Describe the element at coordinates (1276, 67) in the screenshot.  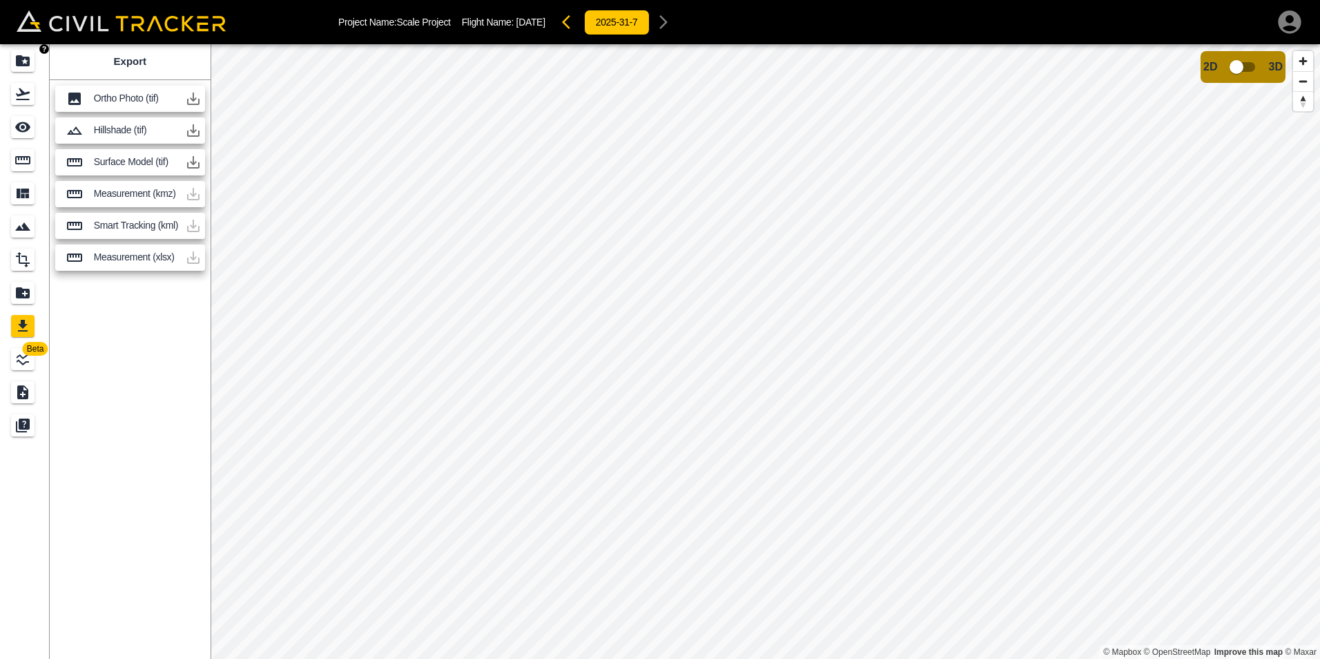
I see `span: 3D` at that location.